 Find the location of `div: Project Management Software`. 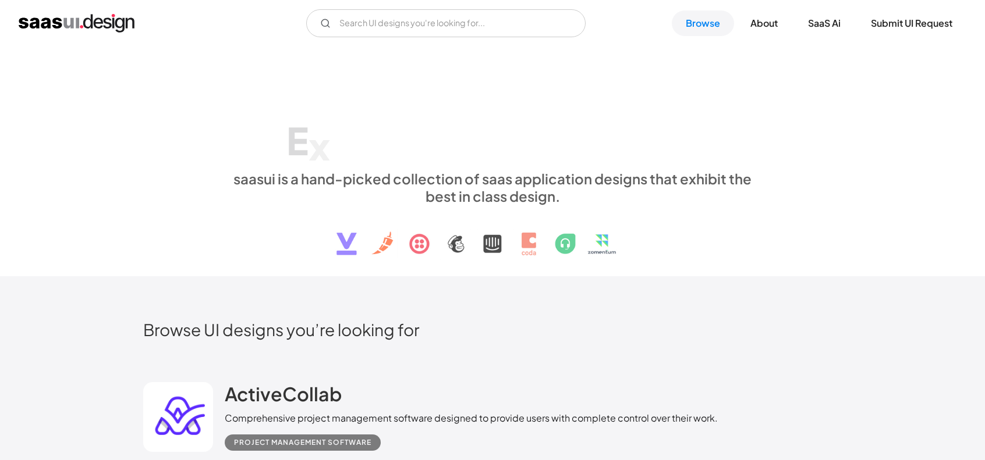

div: Project Management Software is located at coordinates (303, 443).